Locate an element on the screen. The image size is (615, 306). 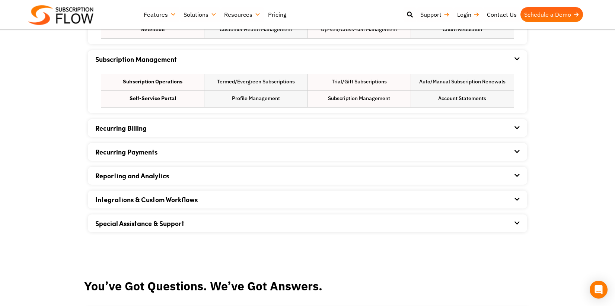
a: Reporting and Analytics is located at coordinates (132, 176).